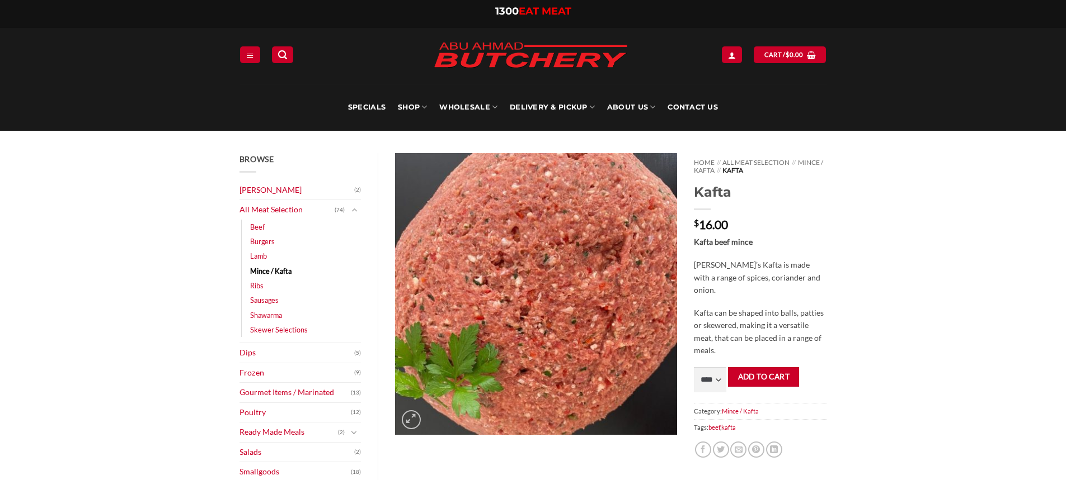 The image size is (1066, 480). Describe the element at coordinates (760, 192) in the screenshot. I see `h1: Kafta` at that location.